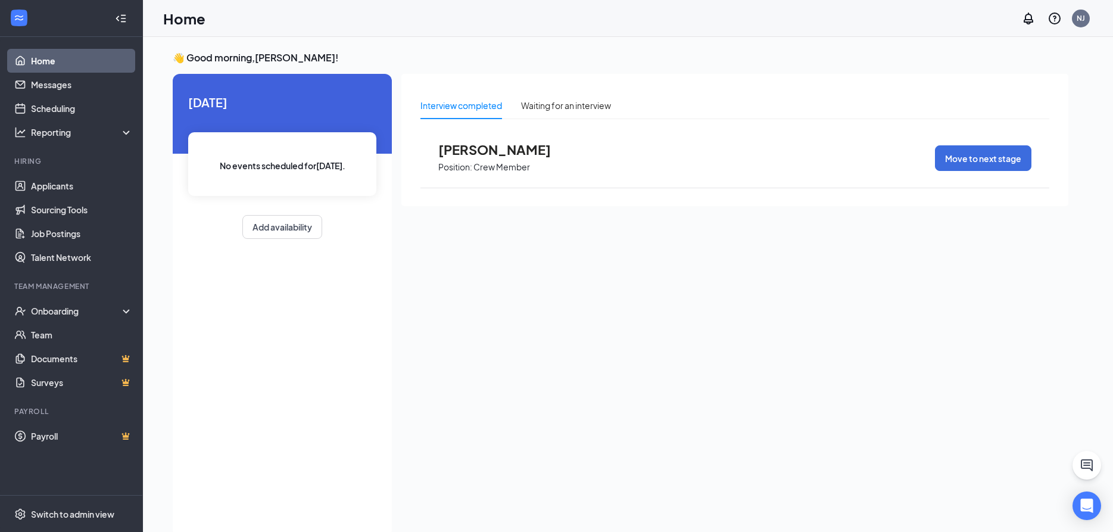 Image resolution: width=1113 pixels, height=532 pixels. What do you see at coordinates (82, 436) in the screenshot?
I see `a: PayrollCrown` at bounding box center [82, 436].